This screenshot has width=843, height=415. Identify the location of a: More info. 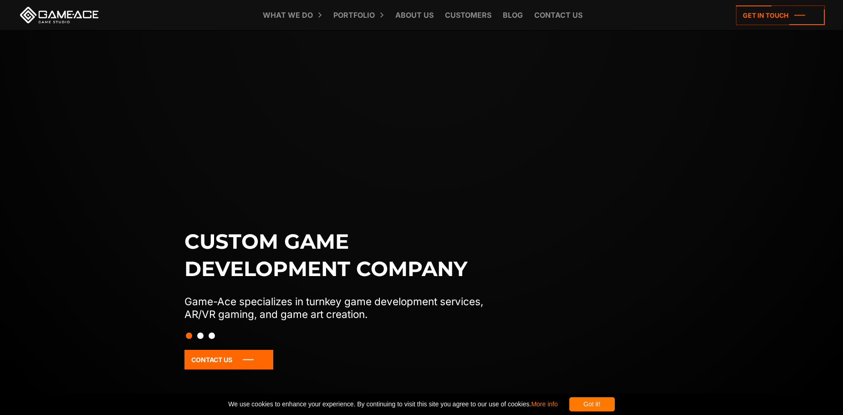
(545, 404).